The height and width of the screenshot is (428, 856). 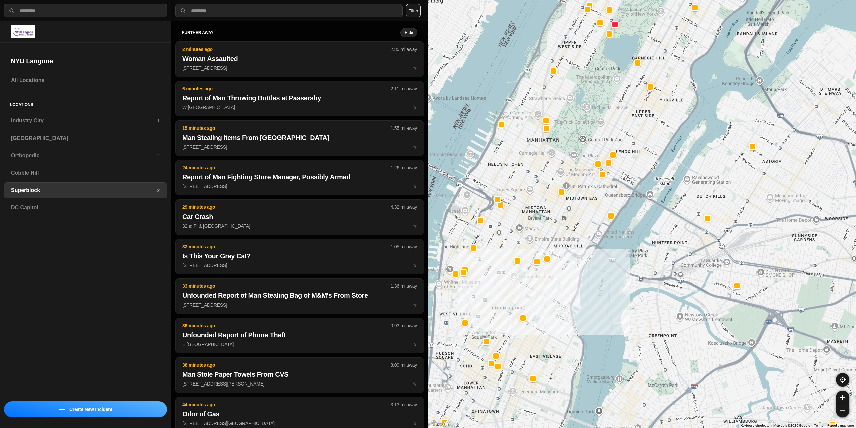 What do you see at coordinates (404, 128) in the screenshot?
I see `p: 1.55 mi away` at bounding box center [404, 128].